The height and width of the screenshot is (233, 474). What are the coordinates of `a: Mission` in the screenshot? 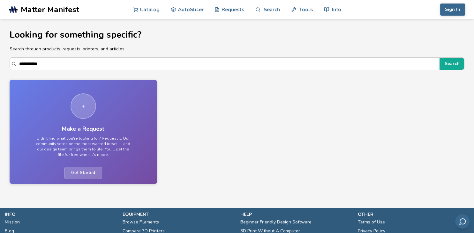 It's located at (12, 222).